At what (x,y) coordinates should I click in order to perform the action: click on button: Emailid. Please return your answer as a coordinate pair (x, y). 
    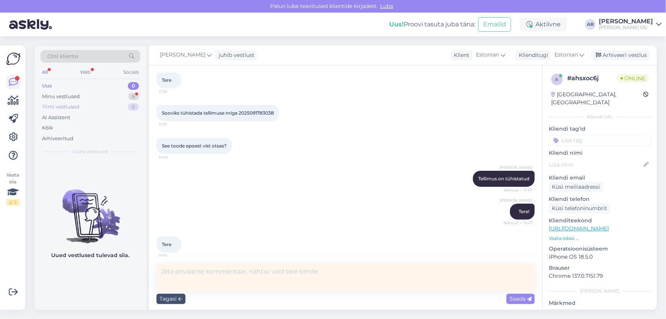
    Looking at the image, I should click on (495, 24).